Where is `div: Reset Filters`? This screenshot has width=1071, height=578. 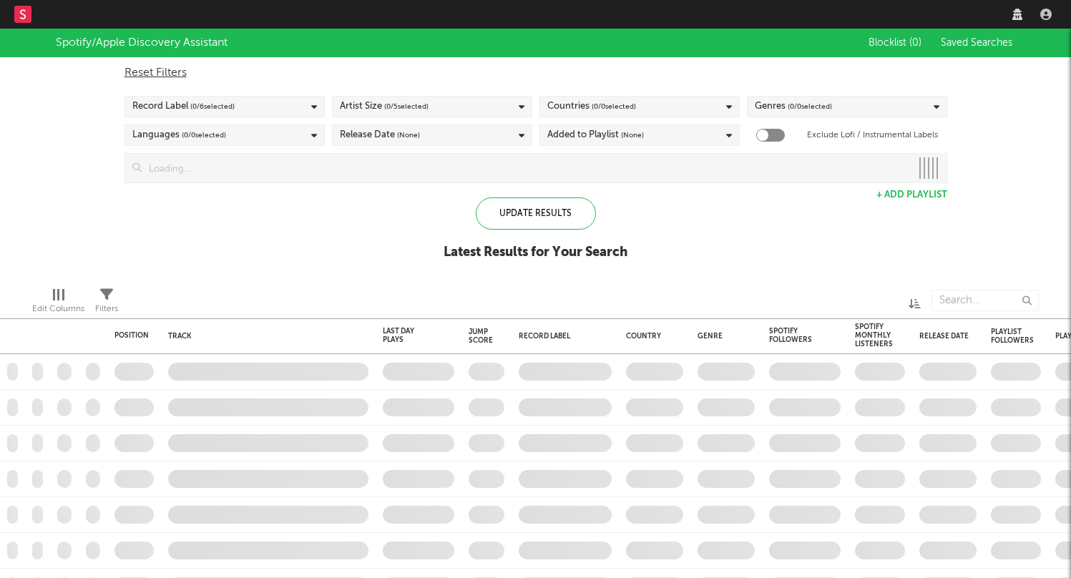
div: Reset Filters is located at coordinates (536, 73).